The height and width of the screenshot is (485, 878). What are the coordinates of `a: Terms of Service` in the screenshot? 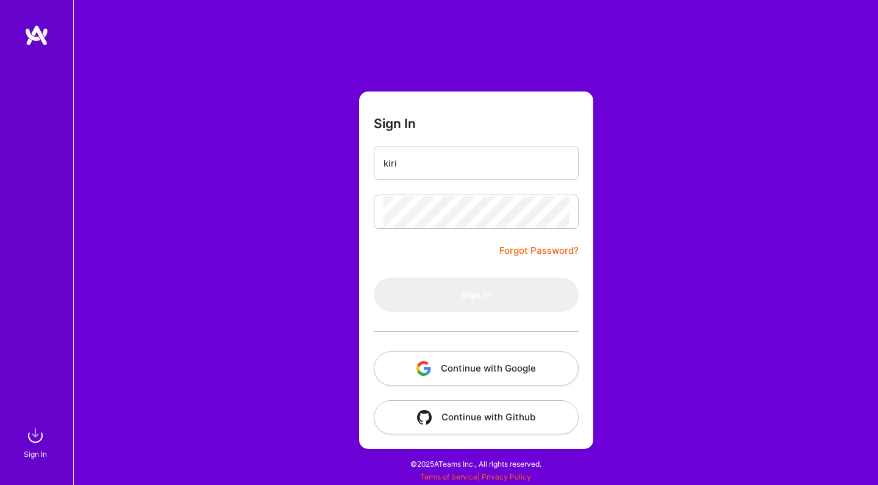 It's located at (449, 476).